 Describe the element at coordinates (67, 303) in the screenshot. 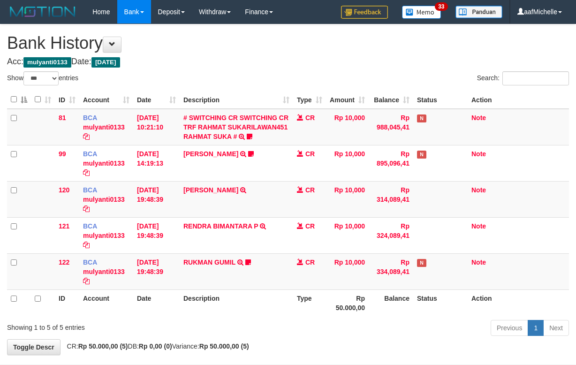

I see `th: ID` at that location.